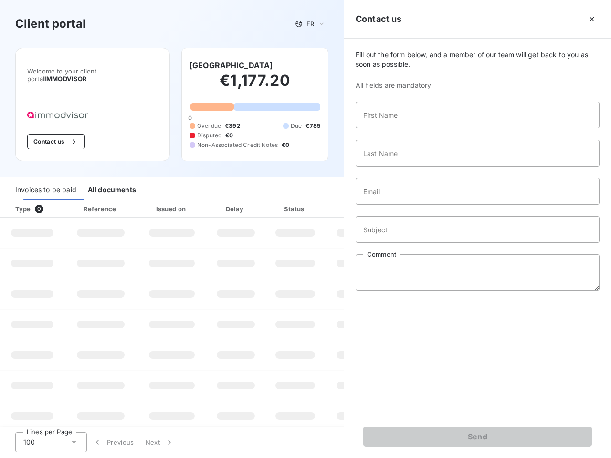 Image resolution: width=611 pixels, height=458 pixels. Describe the element at coordinates (112, 190) in the screenshot. I see `div: All documents` at that location.